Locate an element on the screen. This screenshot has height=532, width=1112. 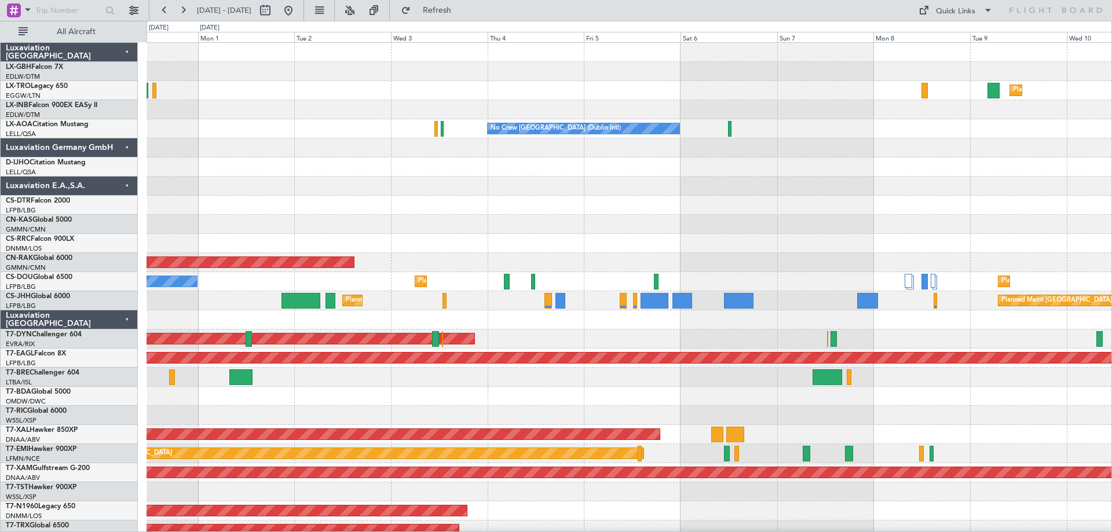
span: LX-AOA is located at coordinates (19, 125).